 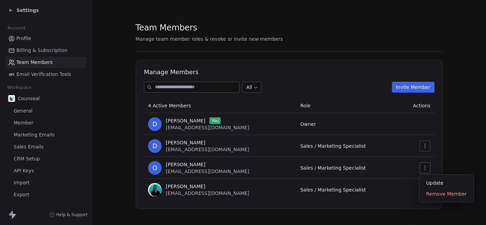 What do you see at coordinates (413, 87) in the screenshot?
I see `button: Invite Member` at bounding box center [413, 87].